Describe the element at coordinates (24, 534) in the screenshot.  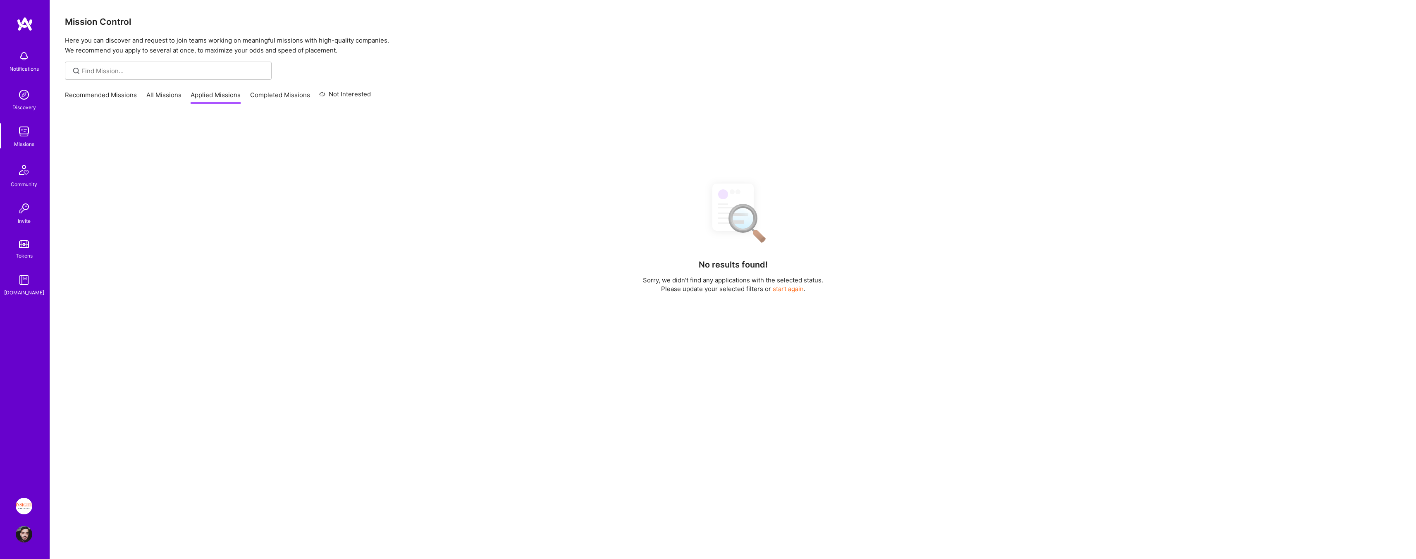
I see `img: User Avatar` at that location.